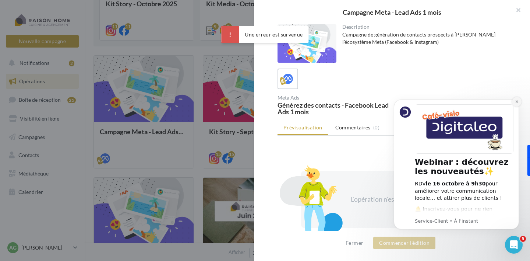 The width and height of the screenshot is (530, 261). I want to click on img: tab_domain_overview_orange.svg, so click(33, 46).